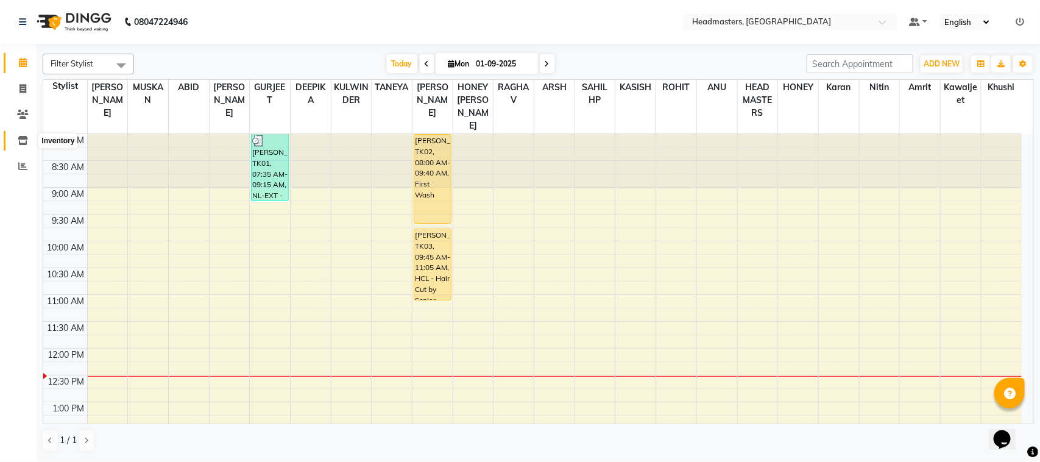 This screenshot has height=462, width=1040. What do you see at coordinates (66, 301) in the screenshot?
I see `div: 11:00 AM` at bounding box center [66, 301].